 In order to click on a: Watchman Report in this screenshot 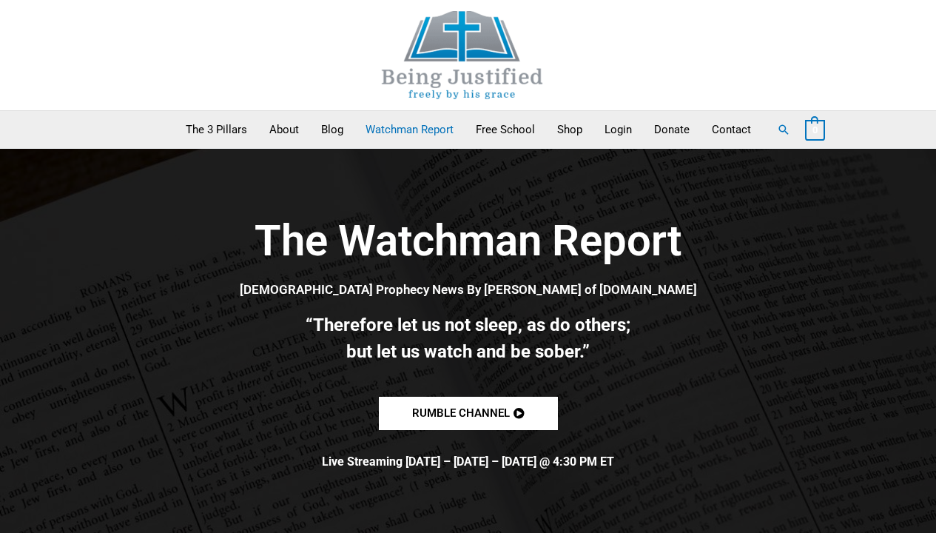, I will do `click(409, 129)`.